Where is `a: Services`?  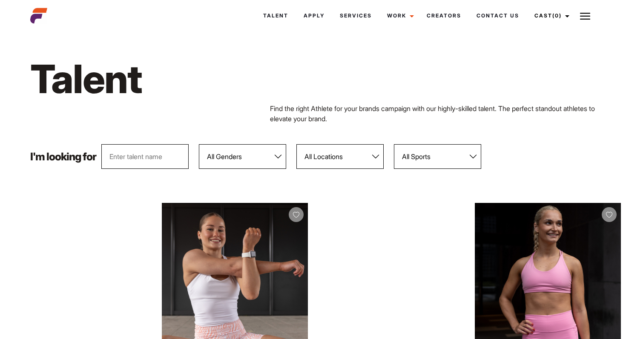 a: Services is located at coordinates (356, 16).